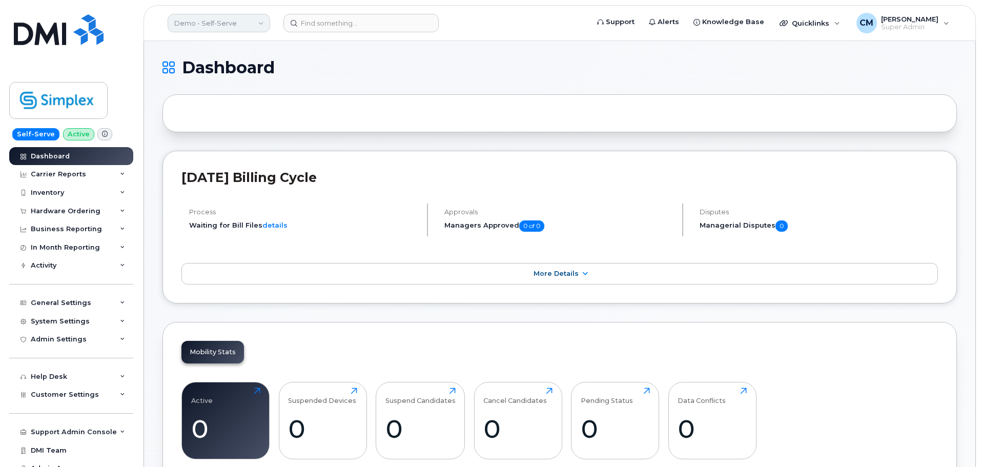  What do you see at coordinates (322, 420) in the screenshot?
I see `a: Suspended Devices0` at bounding box center [322, 420].